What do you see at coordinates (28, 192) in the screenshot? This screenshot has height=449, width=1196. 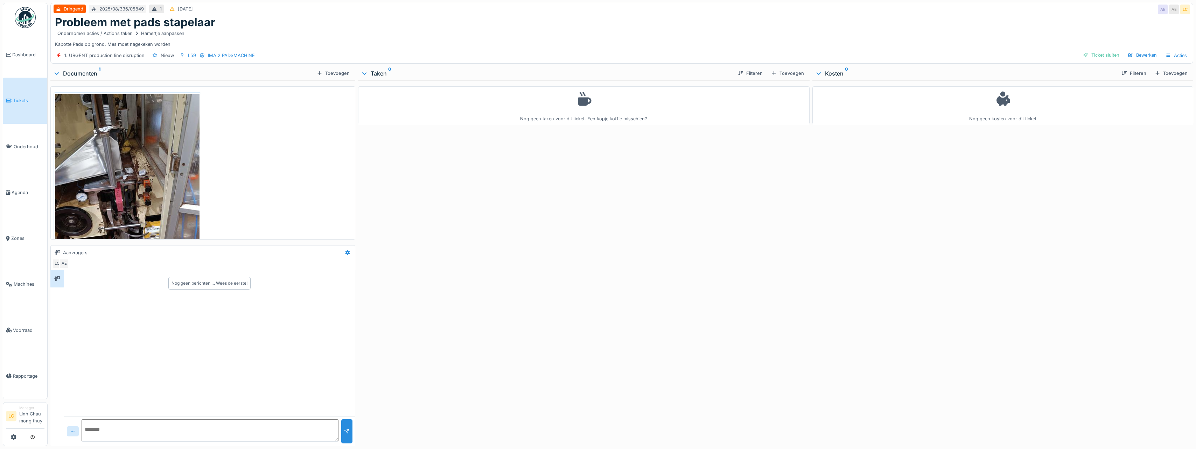 I see `span: Agenda` at bounding box center [28, 192].